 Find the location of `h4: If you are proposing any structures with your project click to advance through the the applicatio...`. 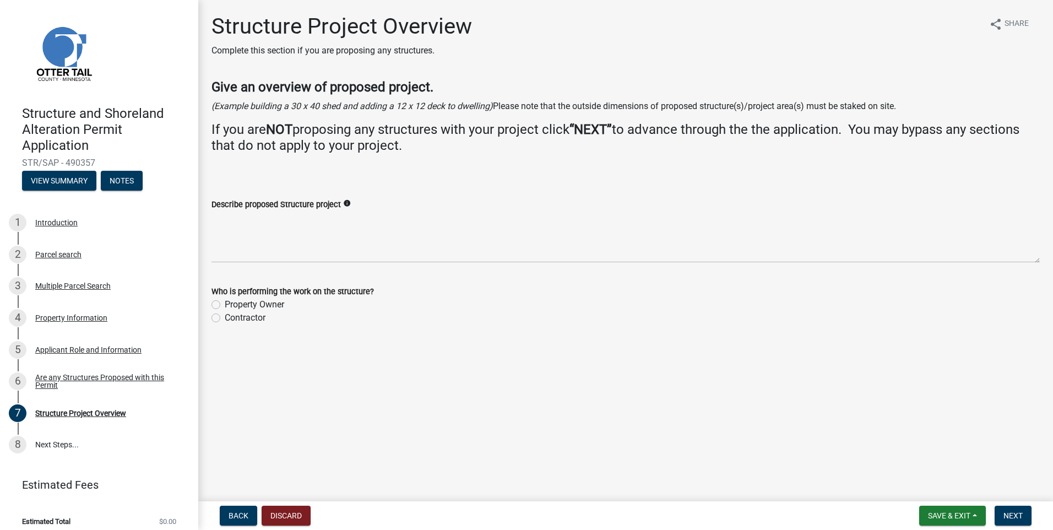

h4: If you are proposing any structures with your project click to advance through the the applicatio... is located at coordinates (626, 138).